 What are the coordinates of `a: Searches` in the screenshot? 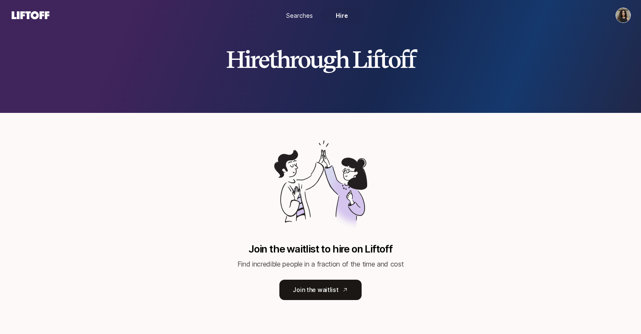 It's located at (299, 15).